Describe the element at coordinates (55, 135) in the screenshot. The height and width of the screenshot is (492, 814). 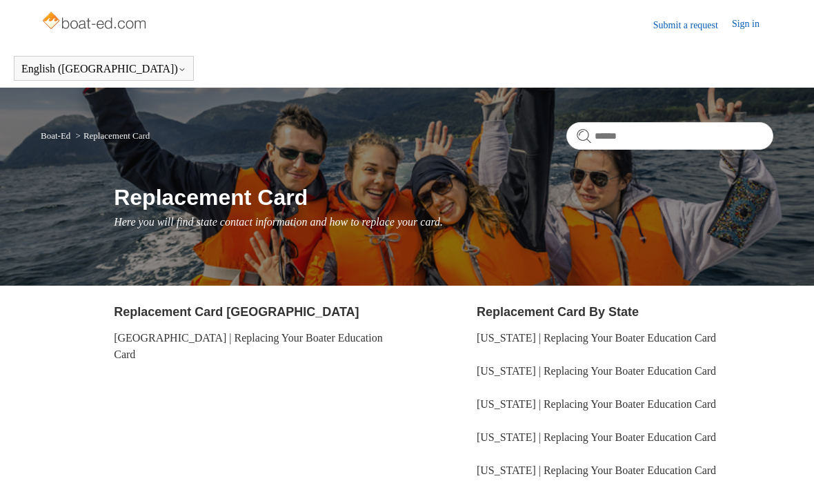
I see `a: Boat-Ed` at that location.